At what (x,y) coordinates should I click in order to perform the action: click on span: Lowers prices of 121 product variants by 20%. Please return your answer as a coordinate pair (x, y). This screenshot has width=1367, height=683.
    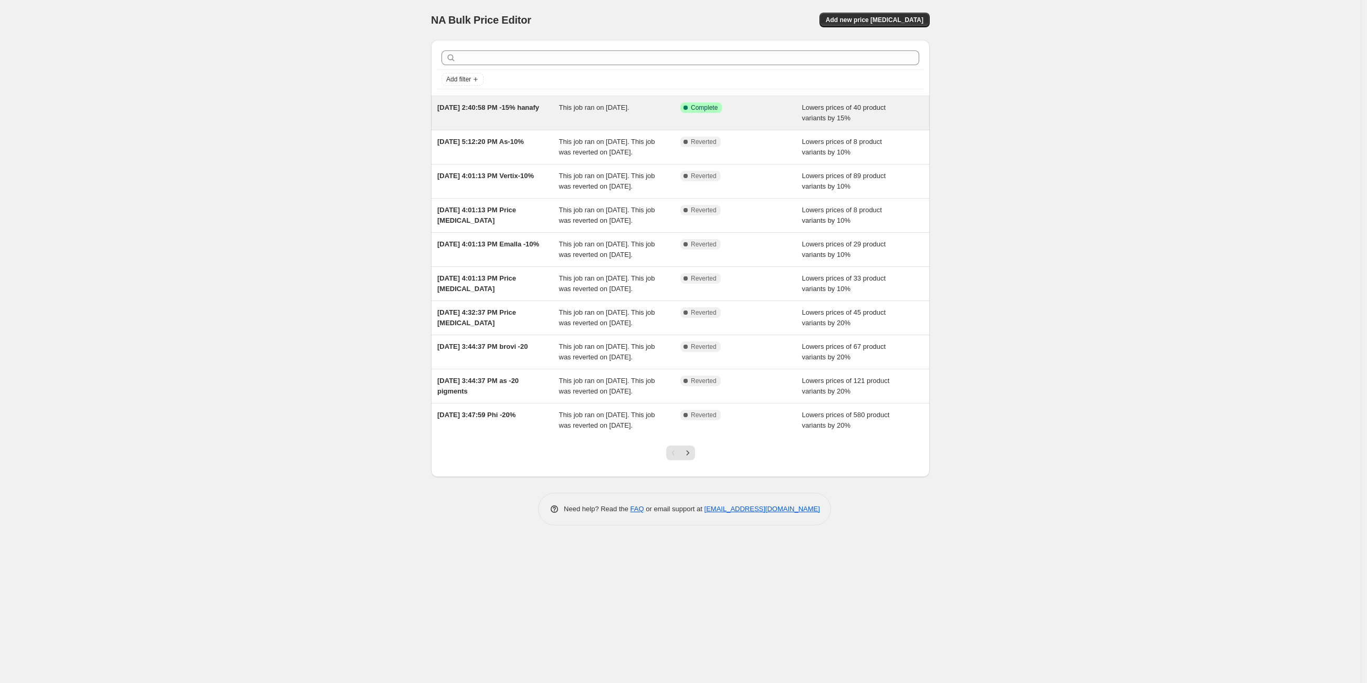
    Looking at the image, I should click on (846, 385).